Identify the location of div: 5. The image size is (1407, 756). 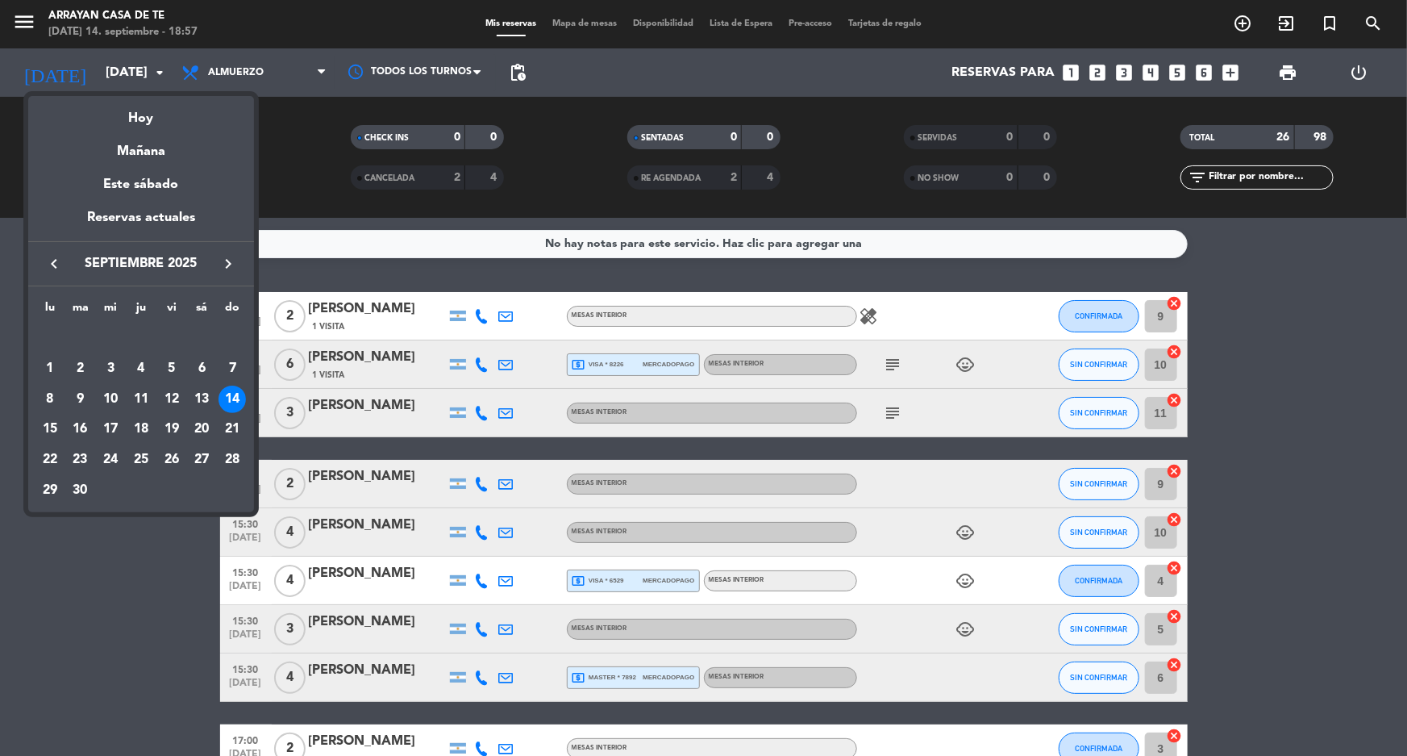
(172, 369).